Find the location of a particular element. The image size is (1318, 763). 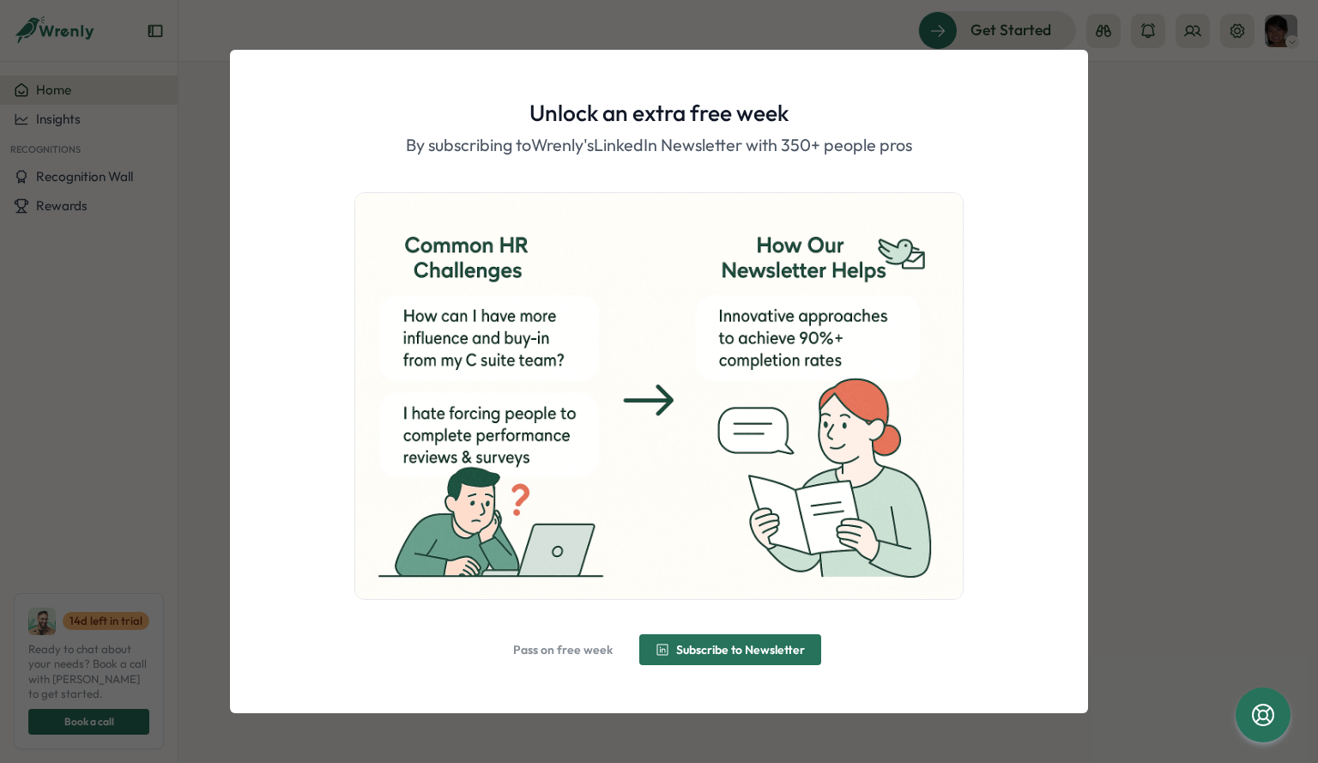

p: By subscribing to Wrenly's LinkedIn Newsletter with 350+ people pros is located at coordinates (659, 145).